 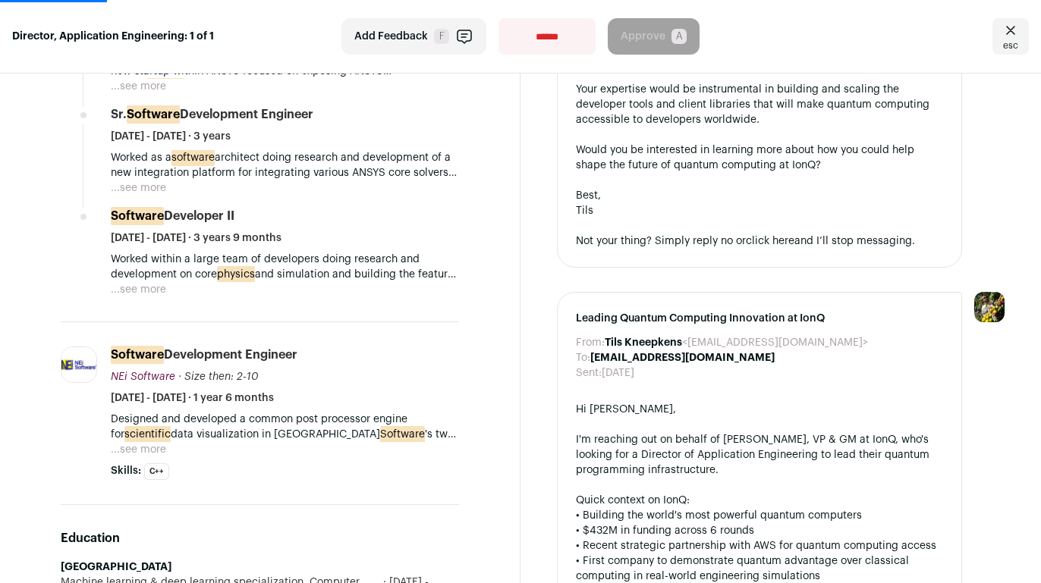 What do you see at coordinates (589, 373) in the screenshot?
I see `dt: Sent:` at bounding box center [589, 373].